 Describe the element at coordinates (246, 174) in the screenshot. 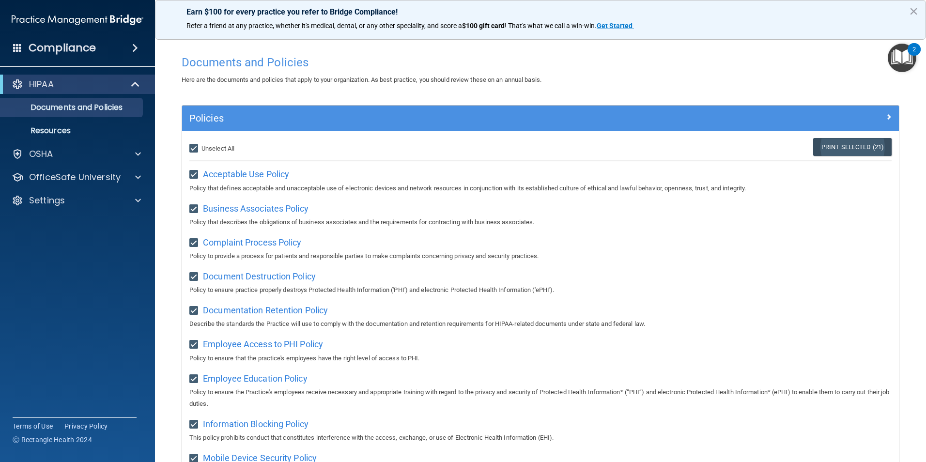

I see `span: Acceptable Use Policy` at that location.